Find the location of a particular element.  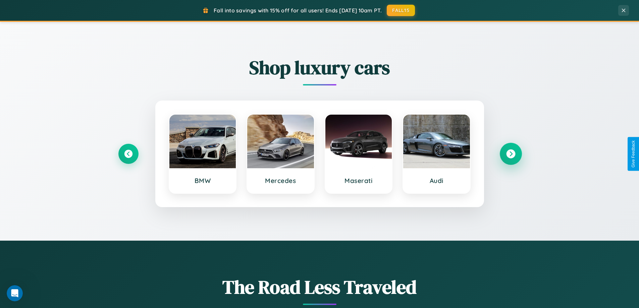

h3: Maserati is located at coordinates (359, 181).